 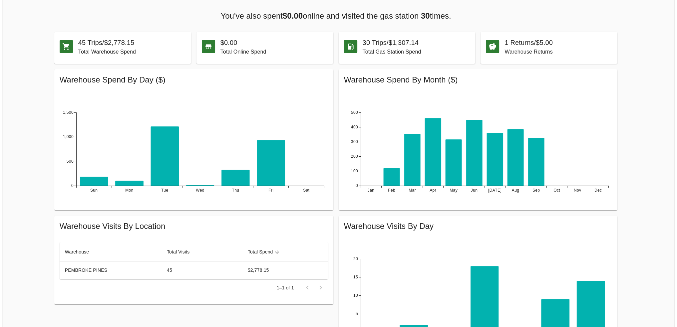 What do you see at coordinates (164, 190) in the screenshot?
I see `tspan: Tue` at bounding box center [164, 190].